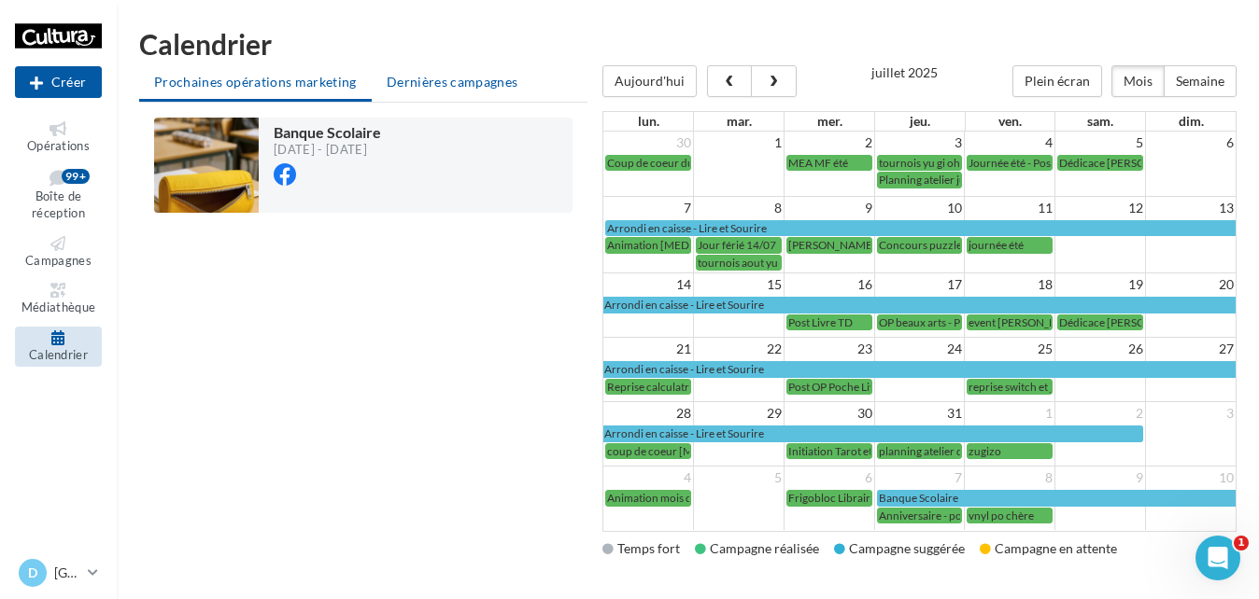 This screenshot has width=1259, height=599. I want to click on span: Arrondi en caisse - Lire et Sourire, so click(683, 433).